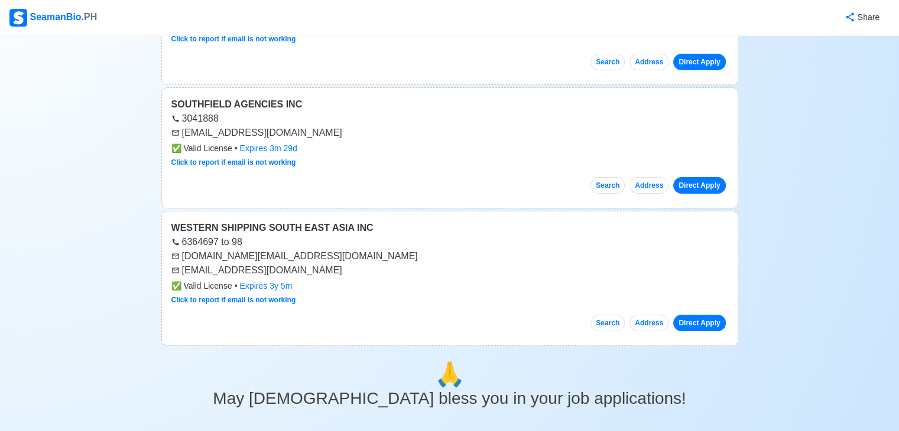 This screenshot has height=431, width=899. What do you see at coordinates (266, 286) in the screenshot?
I see `div: Expires 3y 5m` at bounding box center [266, 286].